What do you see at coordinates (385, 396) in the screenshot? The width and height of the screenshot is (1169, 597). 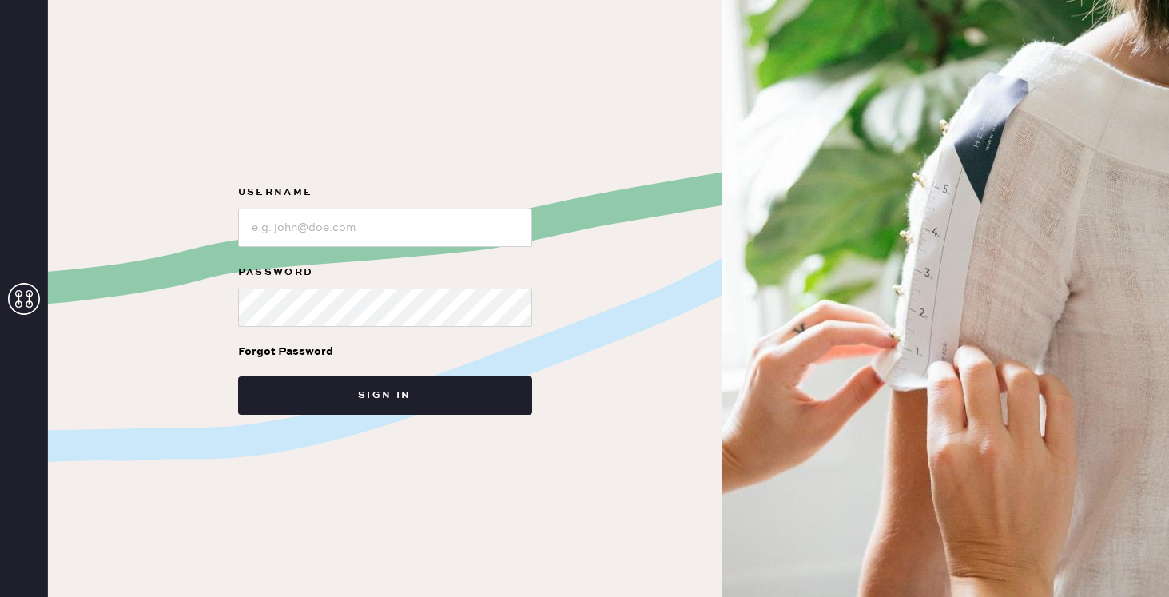 I see `button: Sign in` at bounding box center [385, 396].